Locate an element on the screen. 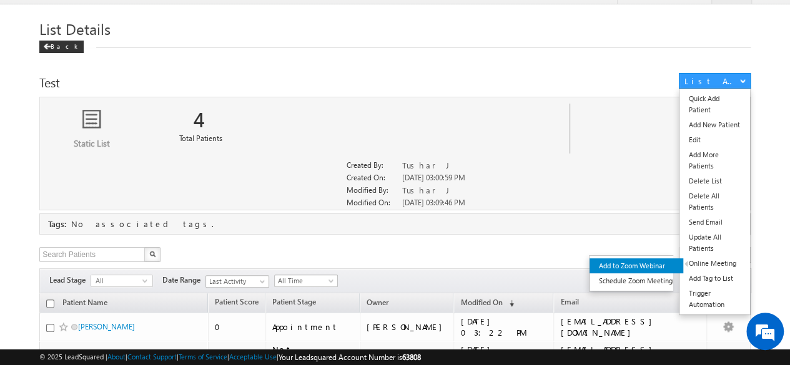  a: Patient Name is located at coordinates (85, 304).